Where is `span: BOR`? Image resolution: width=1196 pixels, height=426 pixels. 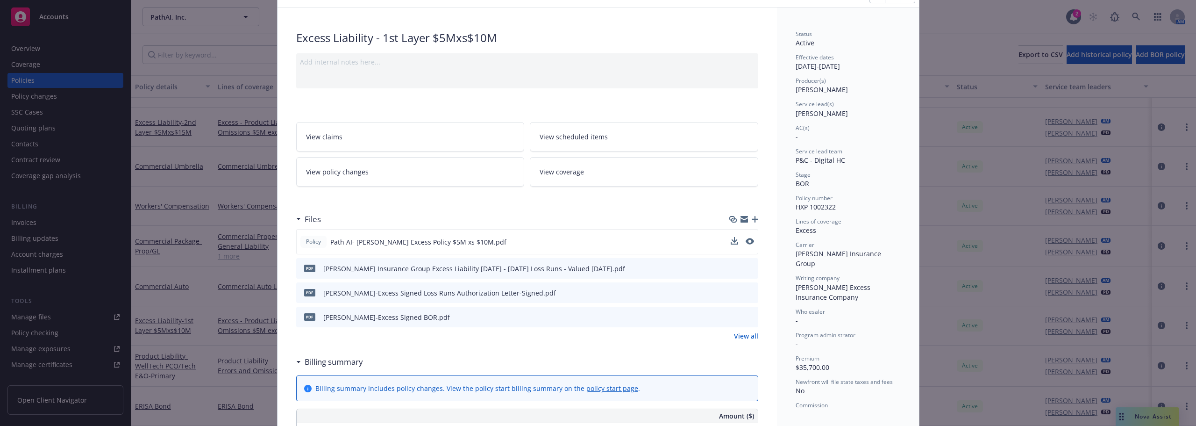
span: BOR is located at coordinates (802, 183).